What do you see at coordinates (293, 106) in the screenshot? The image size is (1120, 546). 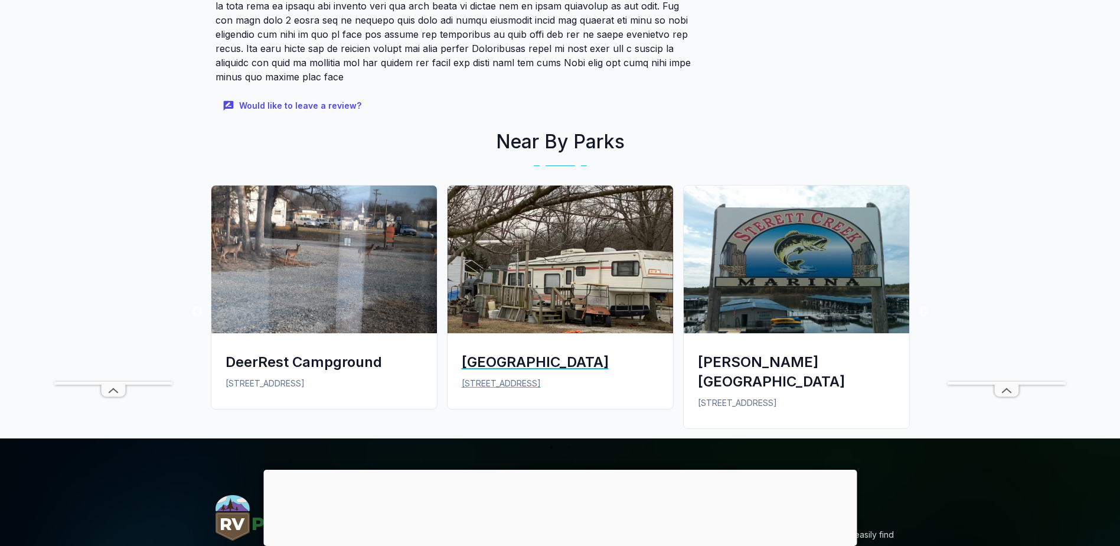 I see `button: Would like to leave a review?` at bounding box center [293, 106].